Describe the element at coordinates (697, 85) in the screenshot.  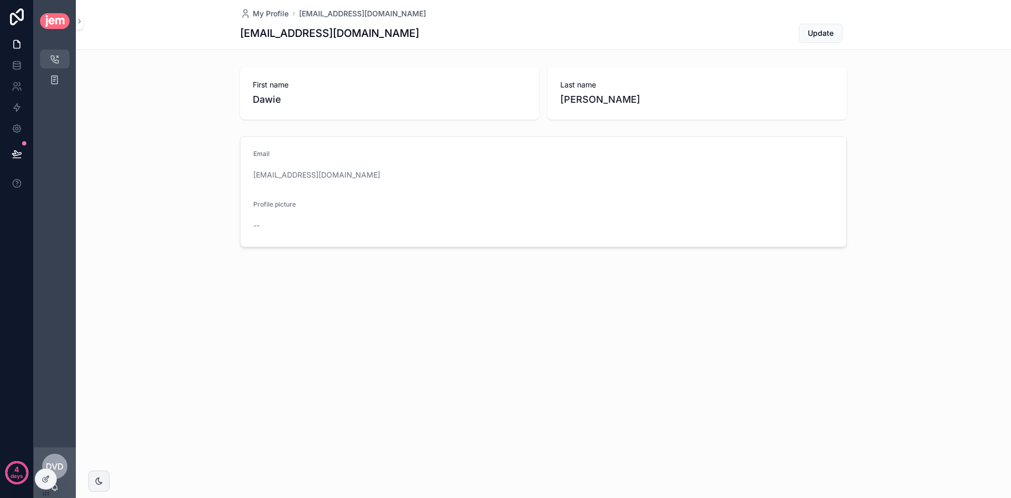
I see `span: Last name` at that location.